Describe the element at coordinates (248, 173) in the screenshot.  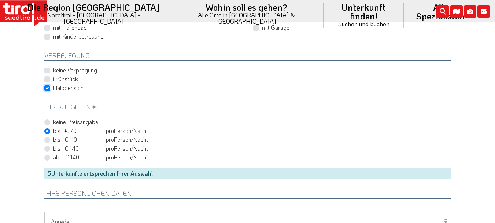
I see `div: Unterkünfte entsprechen Ihrer Auswahl` at that location.